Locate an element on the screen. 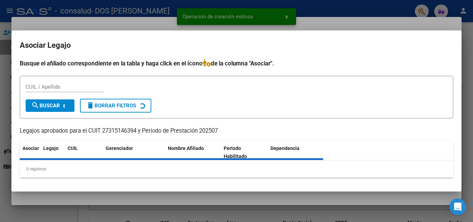 The image size is (473, 222). datatable-header-cell: Gerenciador is located at coordinates (134, 152).